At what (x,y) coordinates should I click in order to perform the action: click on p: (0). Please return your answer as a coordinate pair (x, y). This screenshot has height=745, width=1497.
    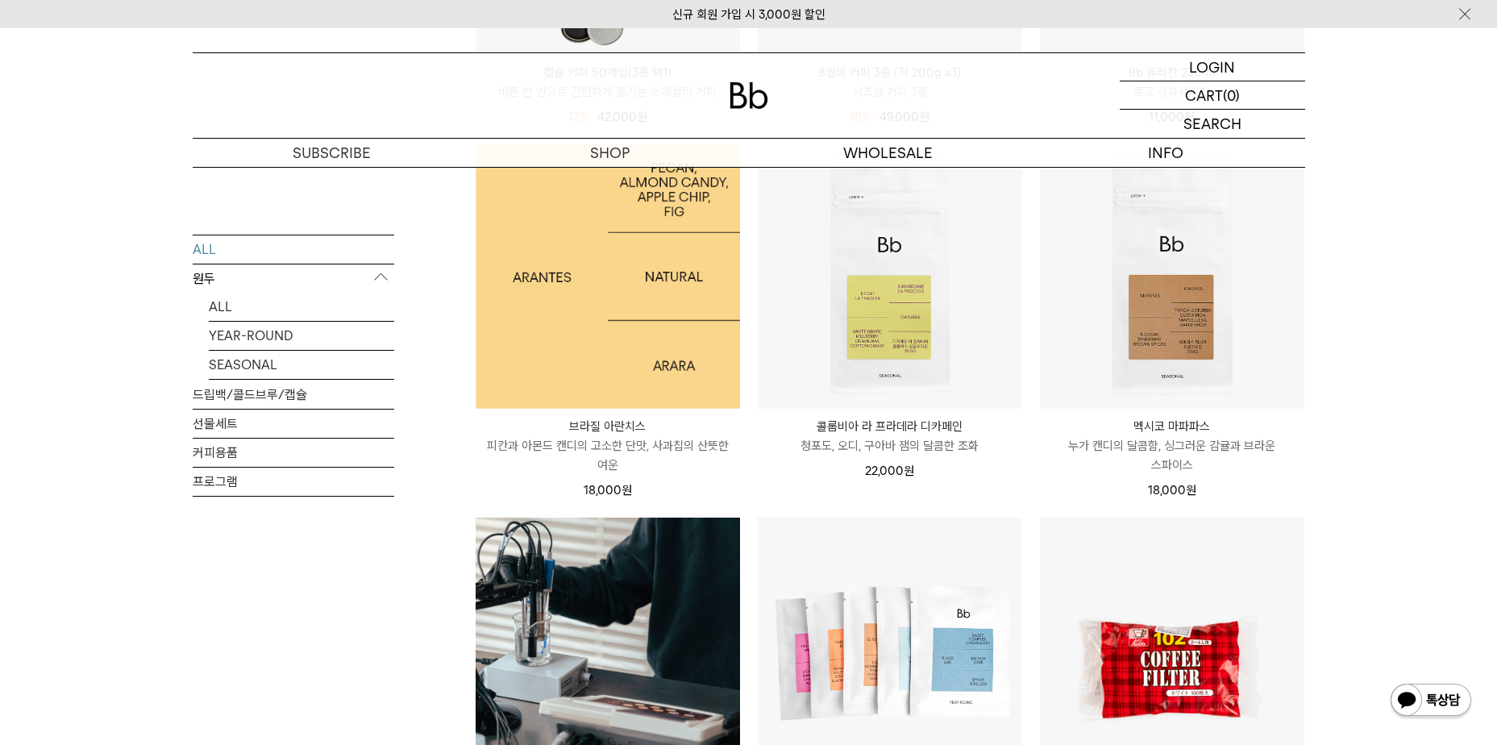
    Looking at the image, I should click on (1231, 95).